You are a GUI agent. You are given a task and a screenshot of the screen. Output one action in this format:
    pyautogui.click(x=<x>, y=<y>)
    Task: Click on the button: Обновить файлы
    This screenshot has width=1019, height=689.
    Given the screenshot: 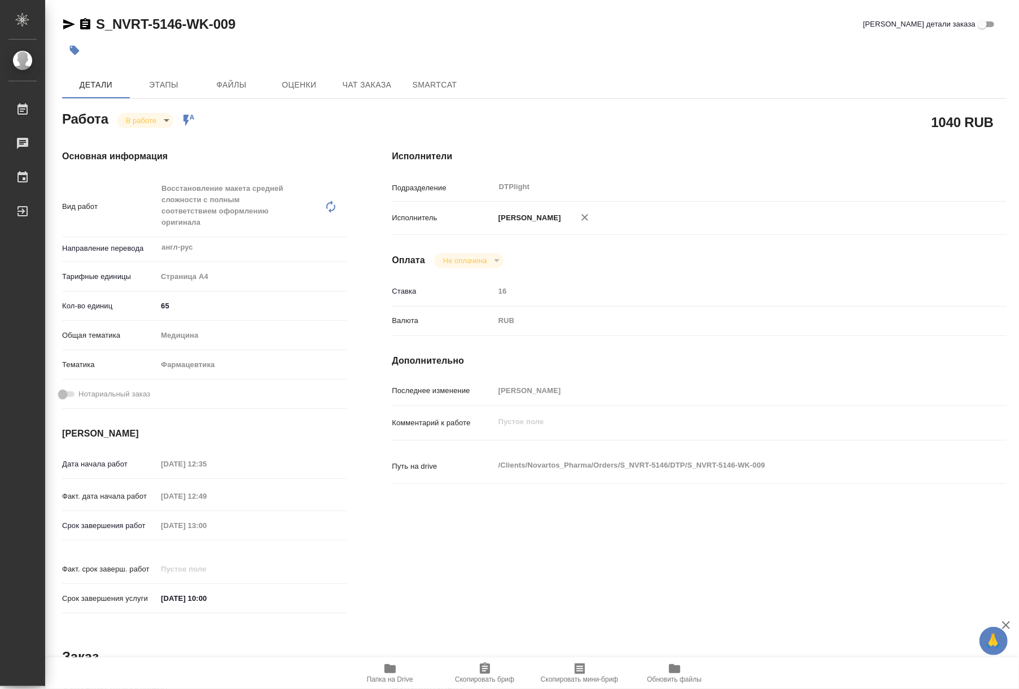 What is the action you would take?
    pyautogui.click(x=675, y=673)
    